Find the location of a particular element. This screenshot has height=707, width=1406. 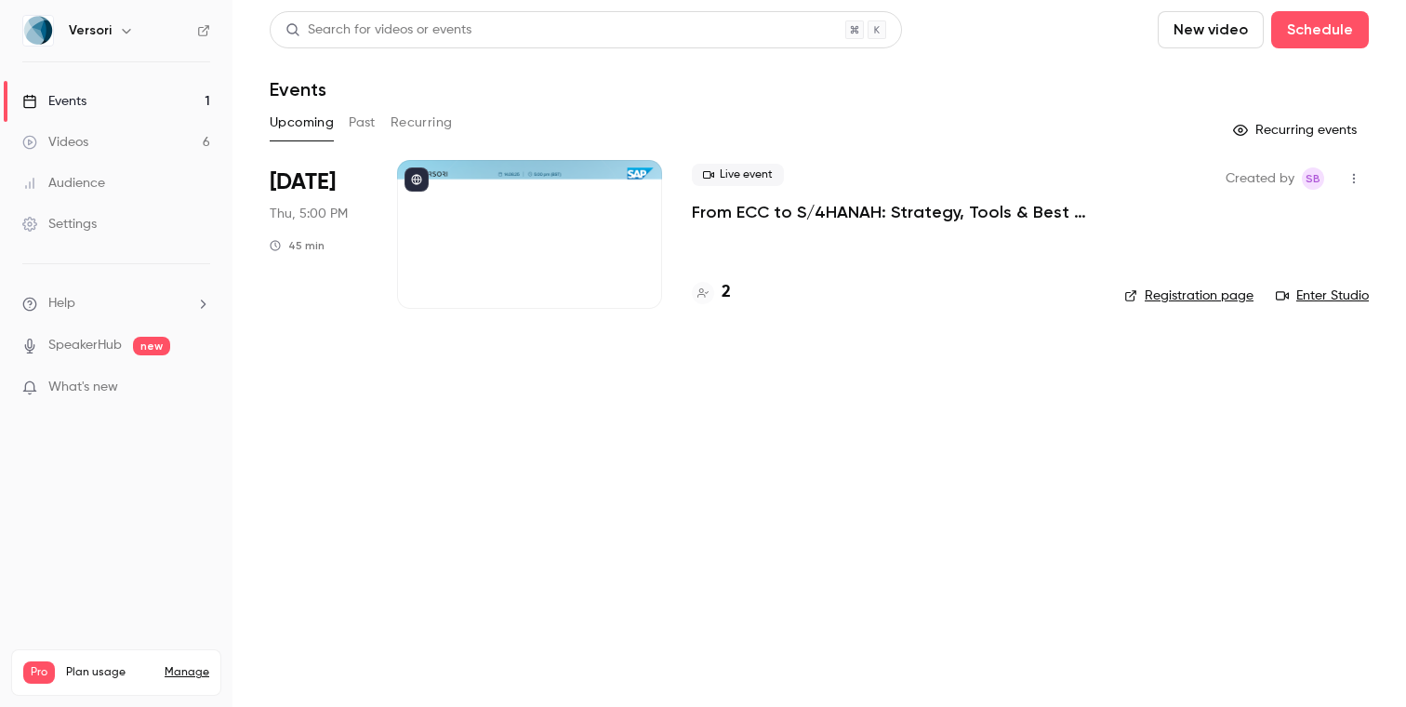

button: Schedule is located at coordinates (1320, 30).